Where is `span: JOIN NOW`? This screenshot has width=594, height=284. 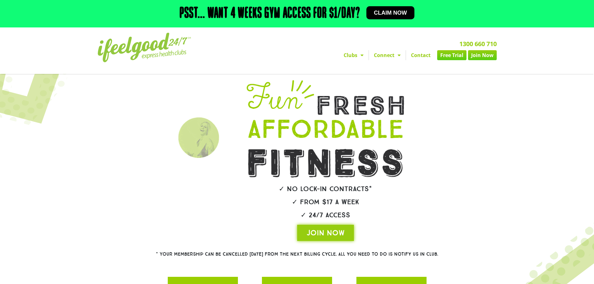
span: JOIN NOW is located at coordinates (325, 233).